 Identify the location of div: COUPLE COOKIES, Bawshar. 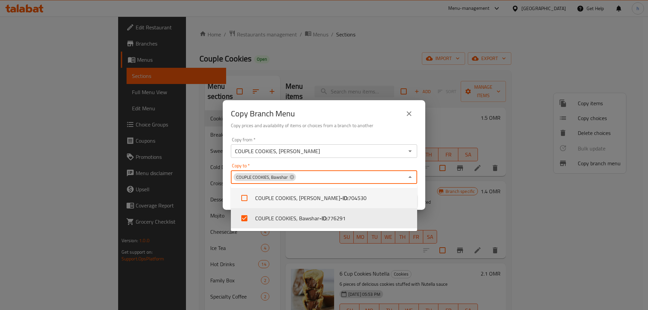
(265, 177).